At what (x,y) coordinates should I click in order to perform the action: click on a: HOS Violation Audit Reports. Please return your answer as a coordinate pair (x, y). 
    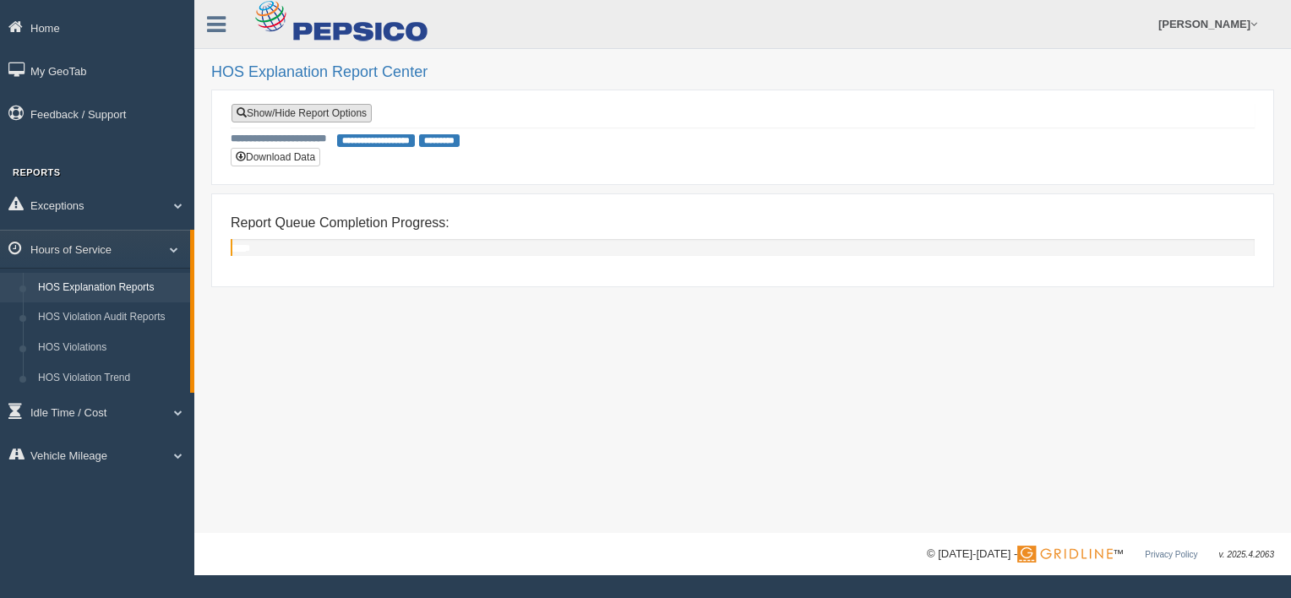
    Looking at the image, I should click on (110, 318).